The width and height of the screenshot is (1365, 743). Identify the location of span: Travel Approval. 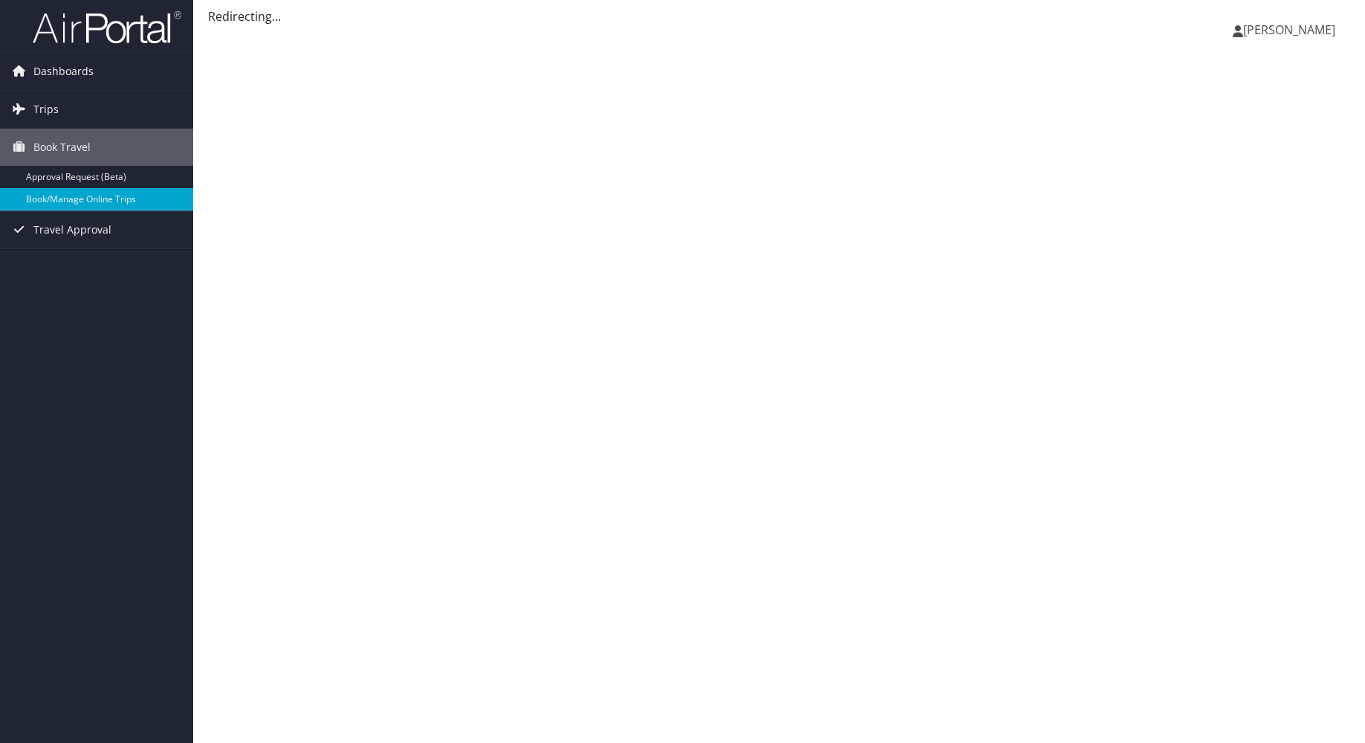
(72, 230).